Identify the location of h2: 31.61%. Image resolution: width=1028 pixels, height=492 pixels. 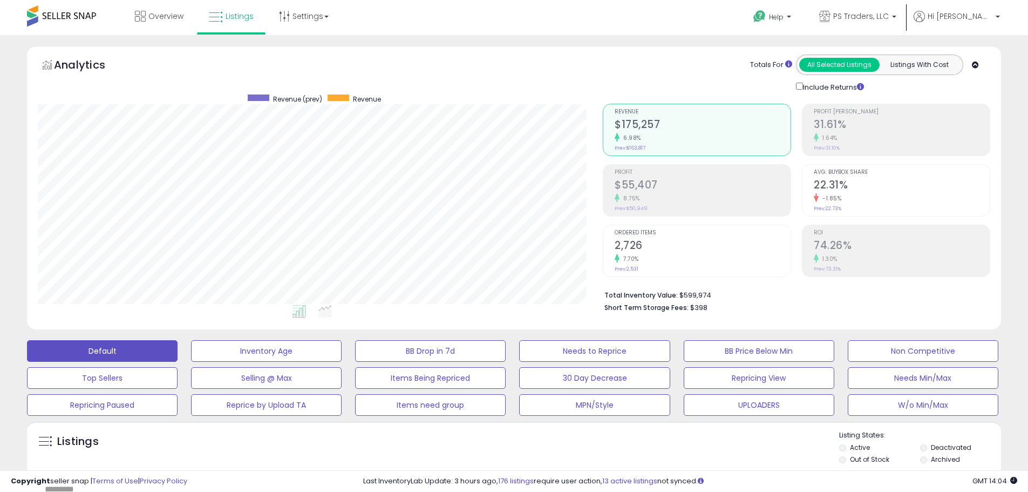
(902, 125).